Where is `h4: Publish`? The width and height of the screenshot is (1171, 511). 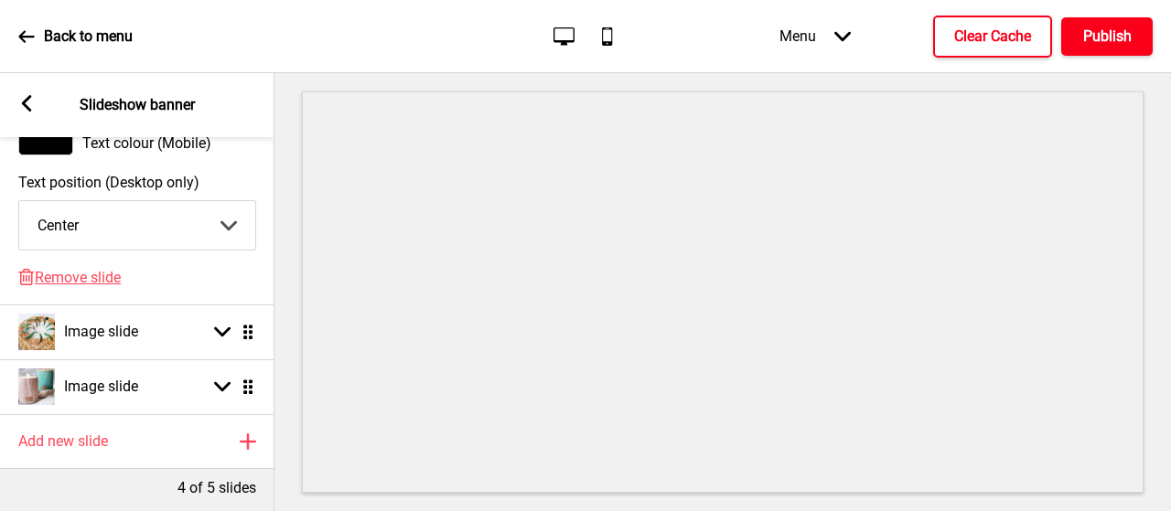
h4: Publish is located at coordinates (1107, 37).